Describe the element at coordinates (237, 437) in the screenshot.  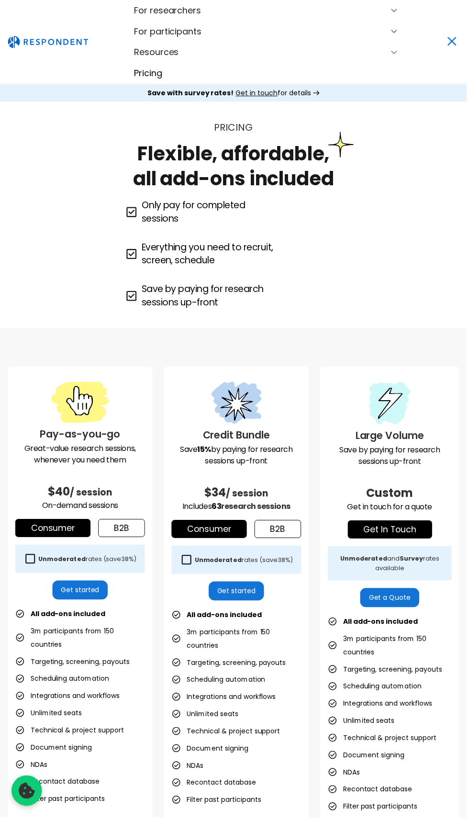
I see `h3: Credit Bundle` at that location.